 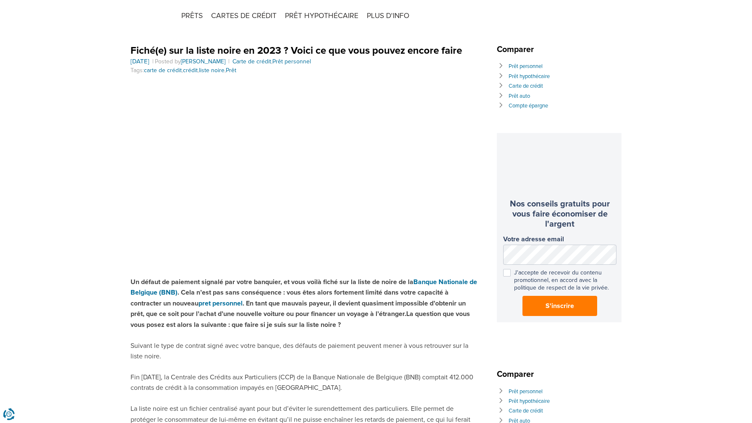 I want to click on a: Compte épargne, so click(x=529, y=106).